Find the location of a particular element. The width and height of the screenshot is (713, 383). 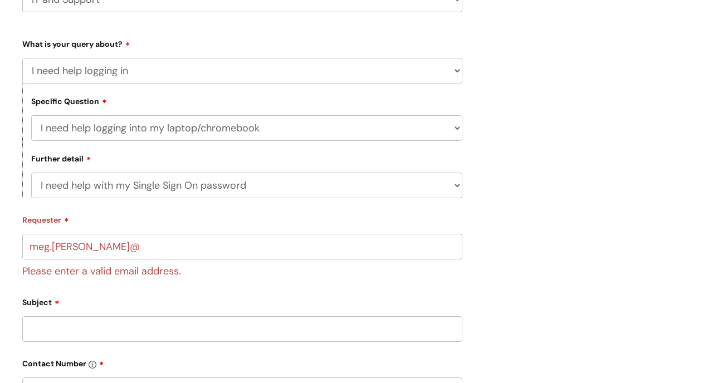

label: What is your query about? is located at coordinates (242, 42).